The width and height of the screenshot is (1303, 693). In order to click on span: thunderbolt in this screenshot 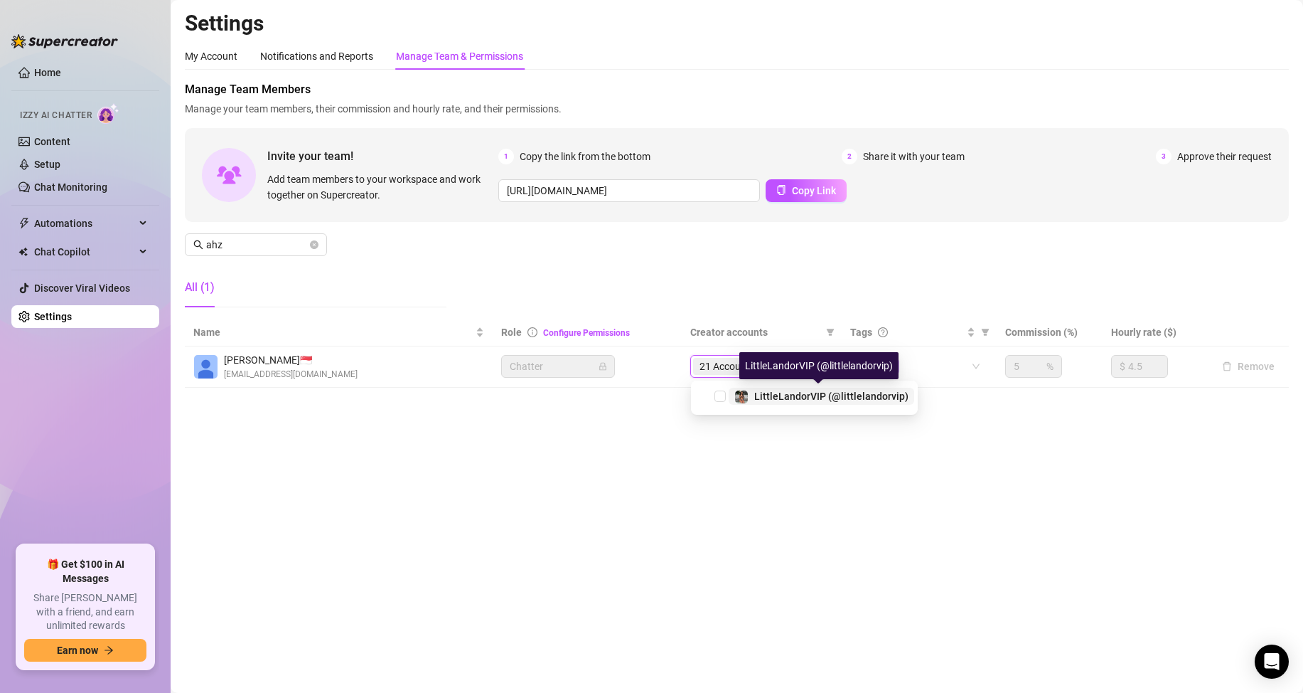, I will do `click(24, 223)`.